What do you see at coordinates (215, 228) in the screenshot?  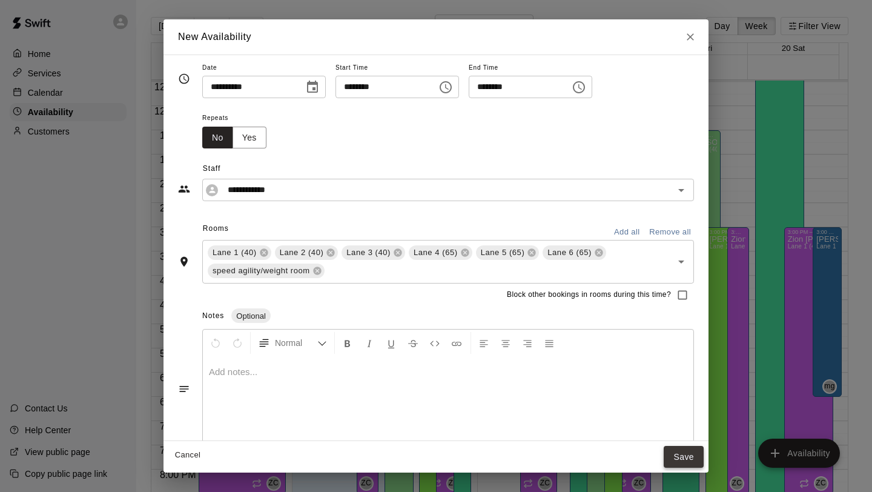 I see `span: Rooms` at bounding box center [215, 228].